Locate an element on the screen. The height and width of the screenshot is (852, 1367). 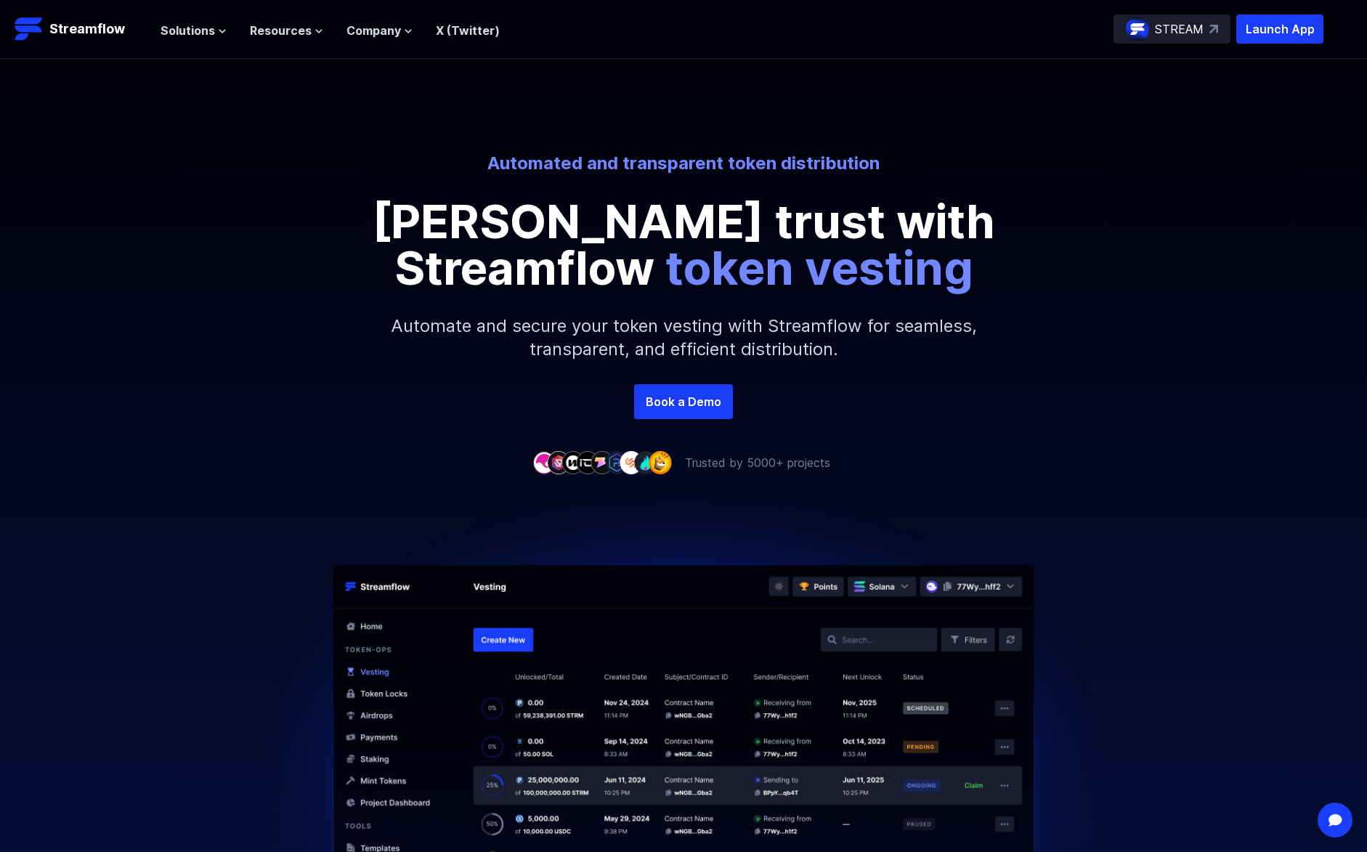
img: company-4 is located at coordinates (587, 462).